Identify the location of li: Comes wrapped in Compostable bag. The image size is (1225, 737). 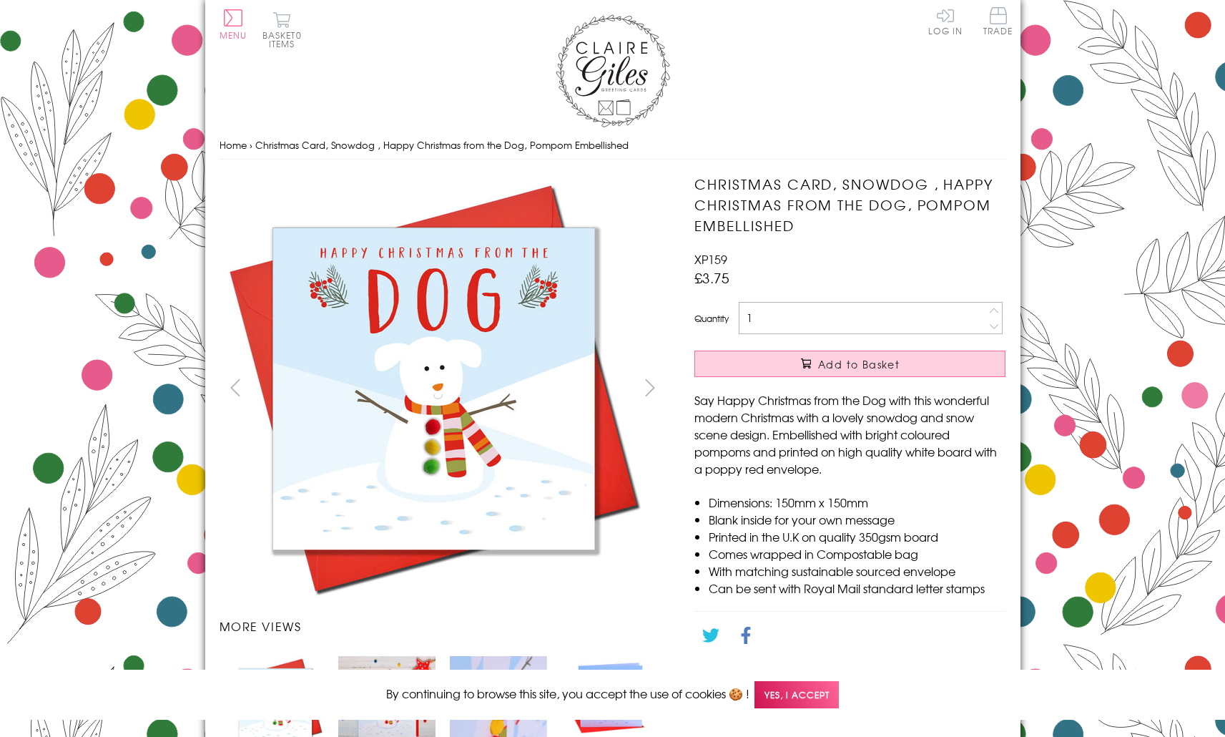
(857, 554).